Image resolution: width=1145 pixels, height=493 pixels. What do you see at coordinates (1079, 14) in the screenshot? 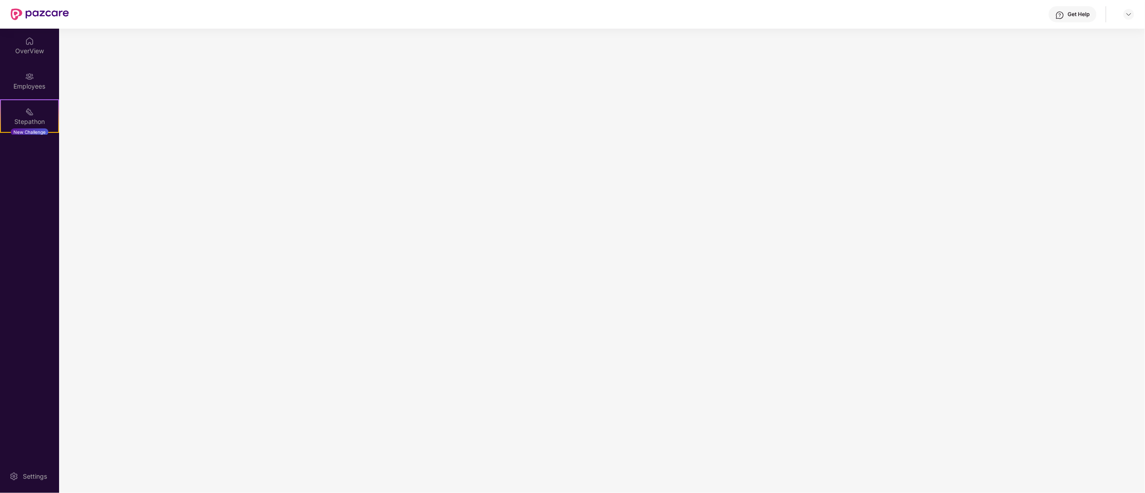
I see `div: Get Help` at bounding box center [1079, 14].